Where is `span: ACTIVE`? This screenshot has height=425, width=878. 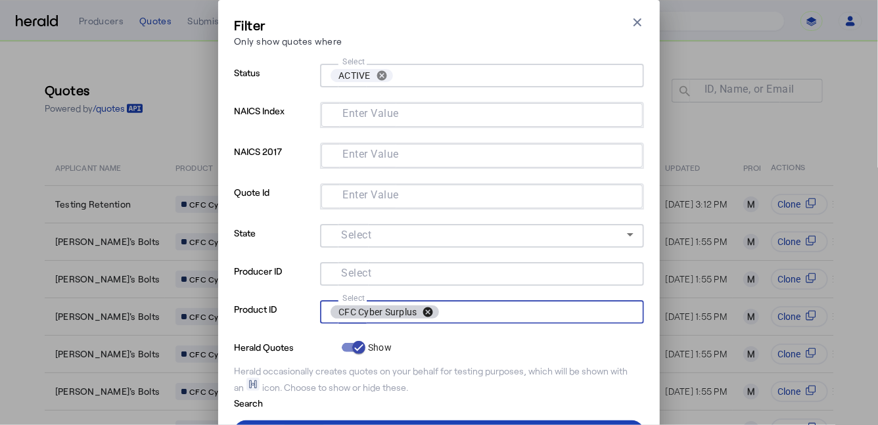 span: ACTIVE is located at coordinates (354, 76).